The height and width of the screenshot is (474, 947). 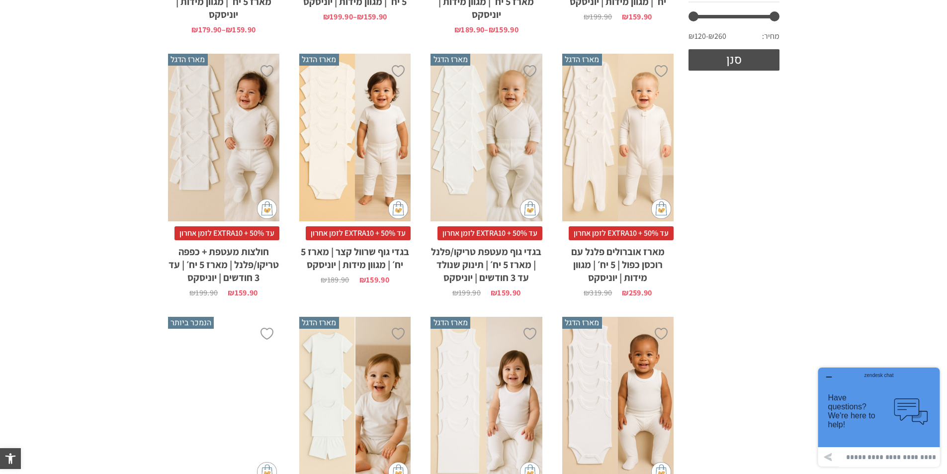 What do you see at coordinates (618, 262) in the screenshot?
I see `h2: מארז אוברולים פלנל עם רוכסן כפול | 5 יח׳ | מגוון מידות | יוניסקס` at bounding box center [618, 262].